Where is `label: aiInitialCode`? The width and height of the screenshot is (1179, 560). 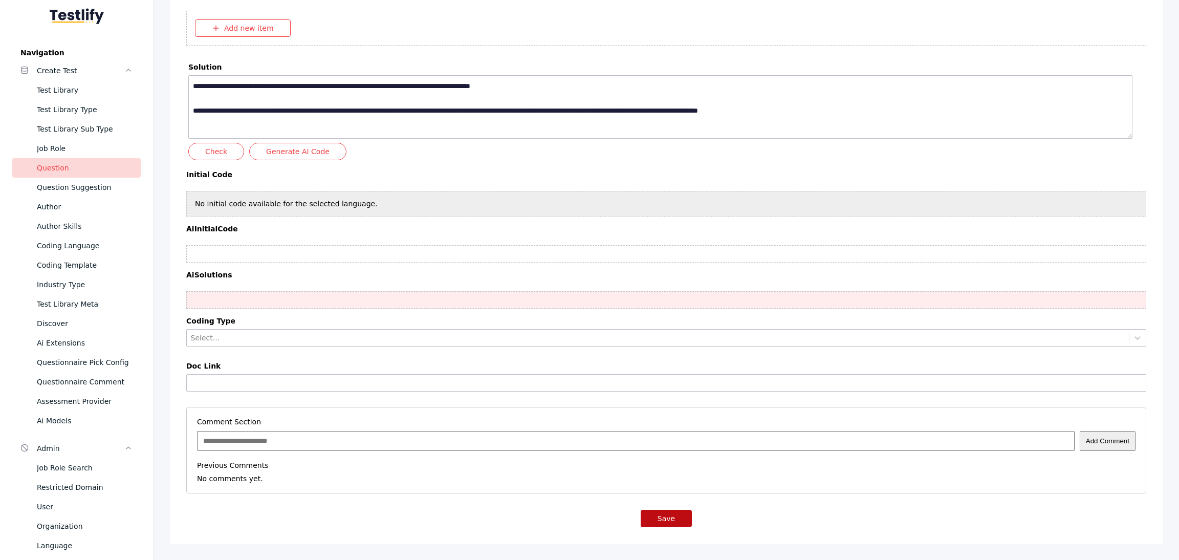
label: aiInitialCode is located at coordinates (666, 229).